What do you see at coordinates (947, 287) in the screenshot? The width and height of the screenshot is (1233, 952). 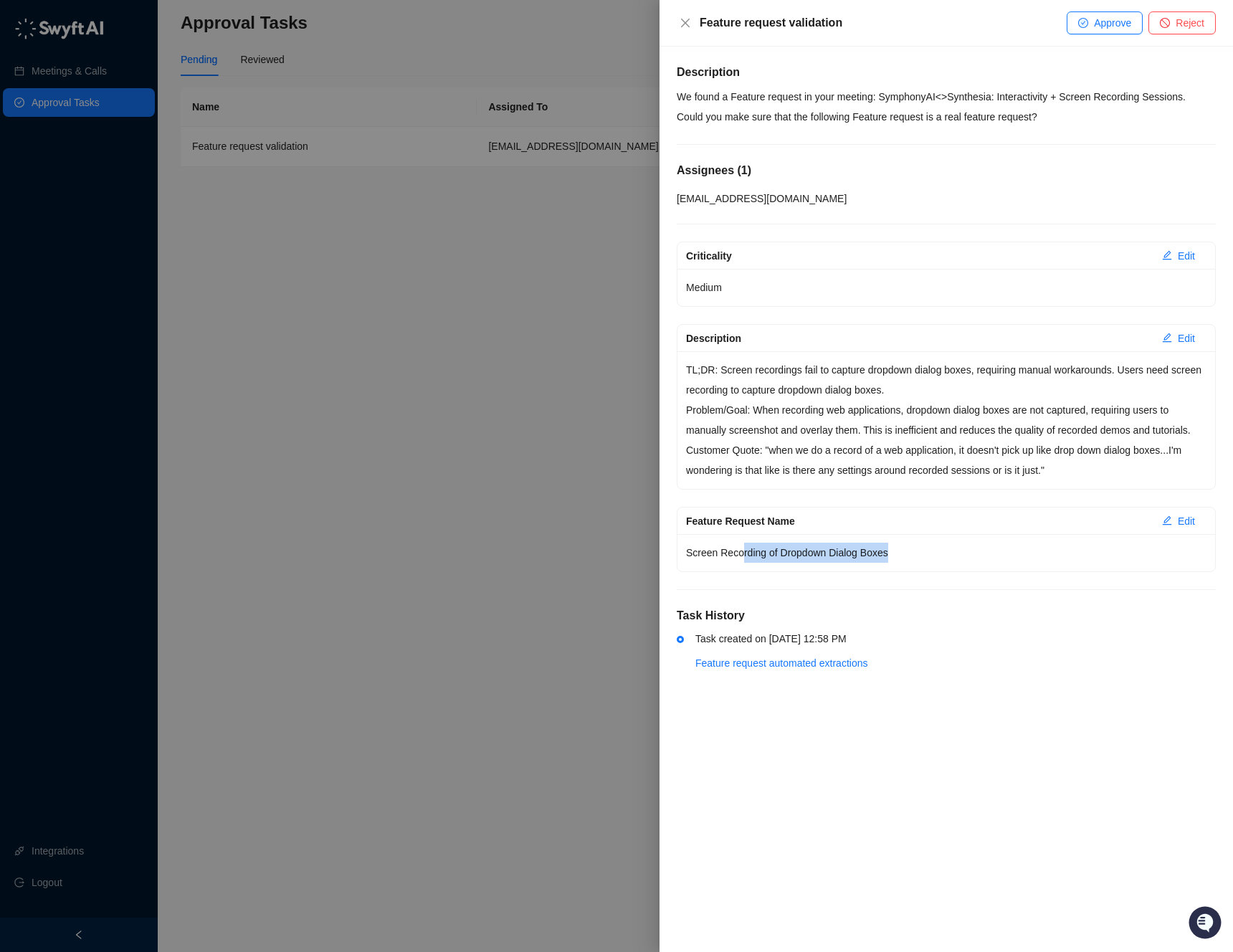 I see `p: Medium` at bounding box center [947, 287].